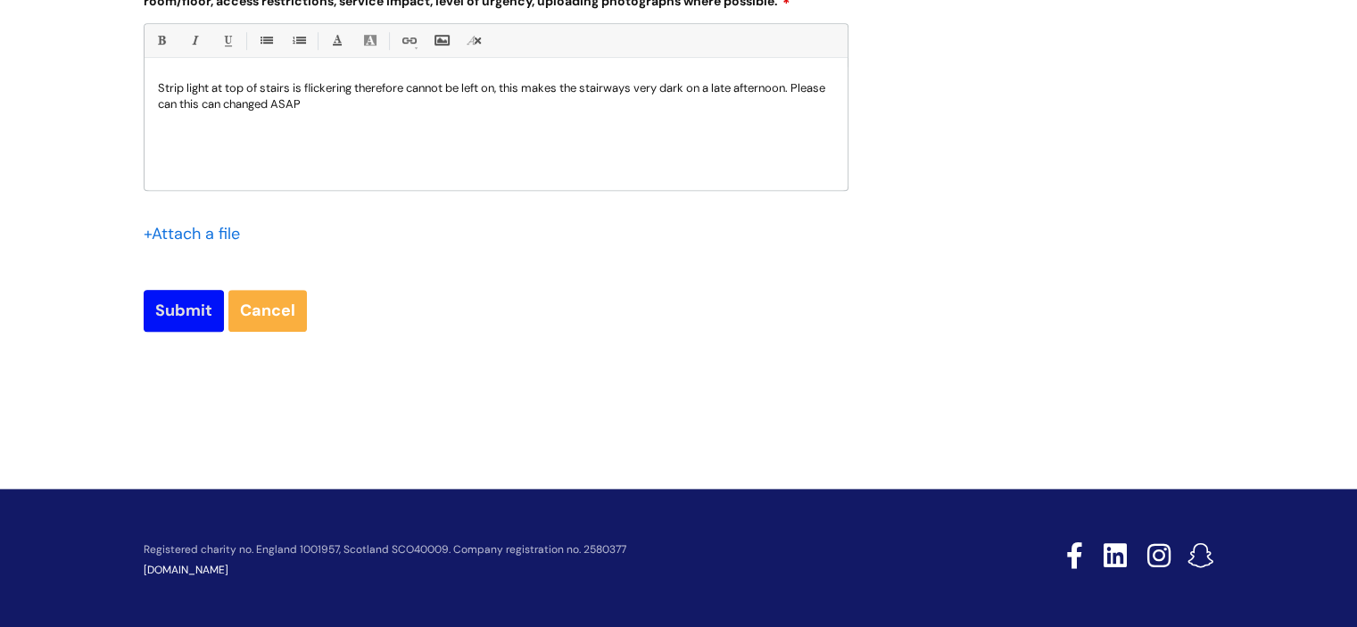 This screenshot has height=627, width=1357. I want to click on p: Registered charity no. England 1001957, Scotland SCO40009. Company registration no. 2580377, so click(542, 550).